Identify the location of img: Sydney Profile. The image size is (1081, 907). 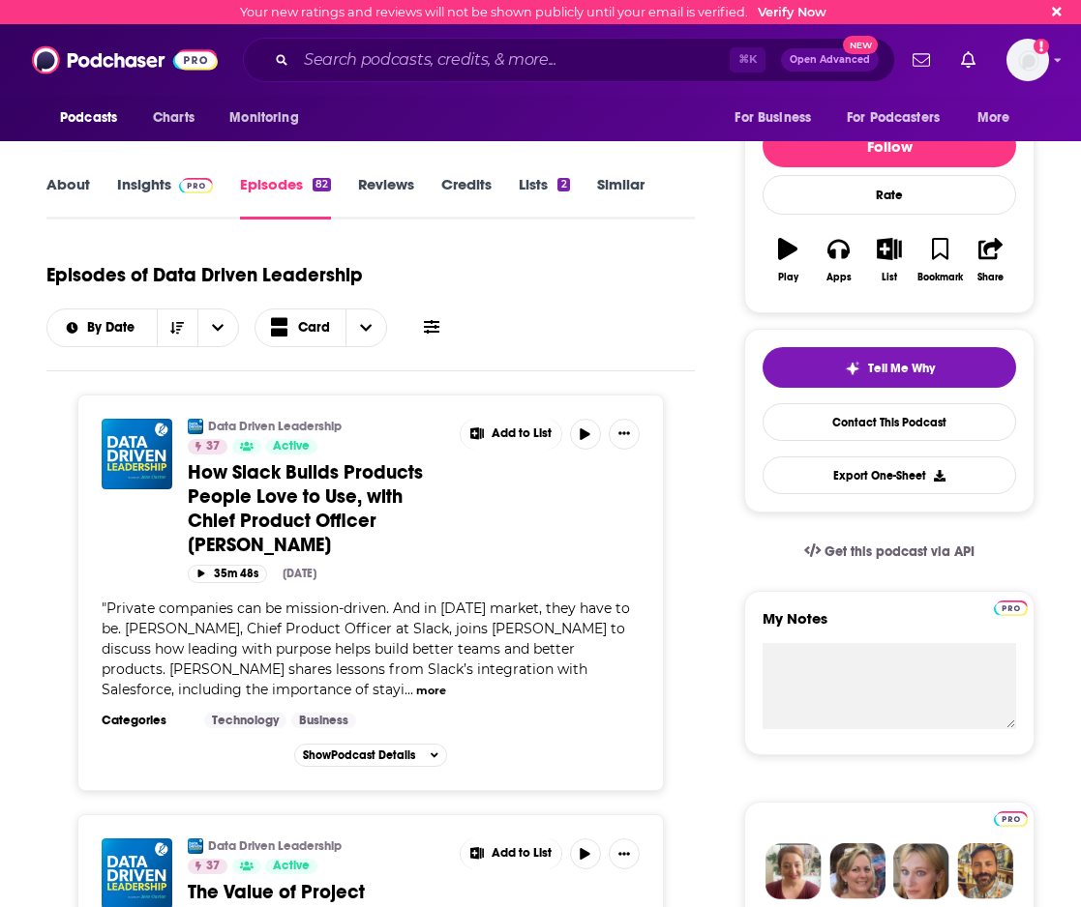
(793, 872).